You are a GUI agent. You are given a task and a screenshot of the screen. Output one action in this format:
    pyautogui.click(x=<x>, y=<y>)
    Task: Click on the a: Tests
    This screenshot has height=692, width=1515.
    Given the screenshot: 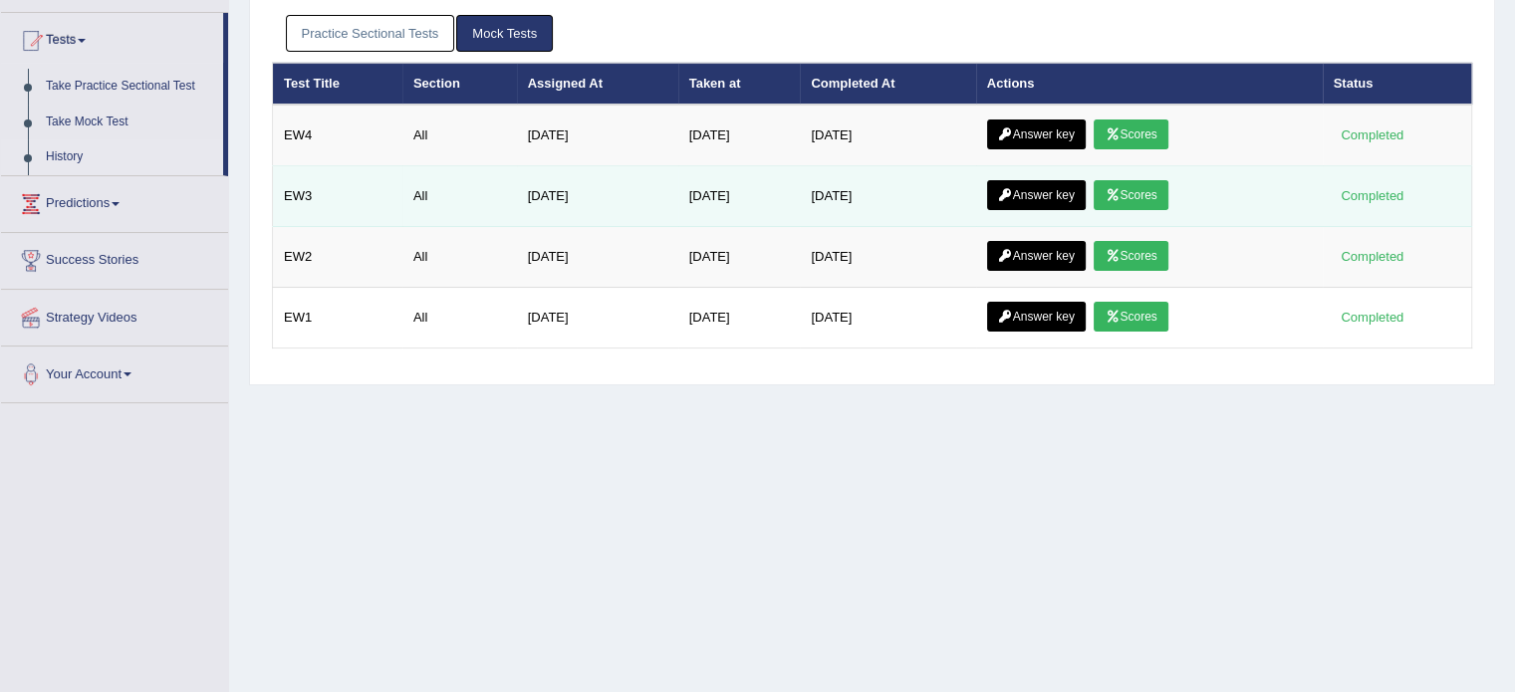 What is the action you would take?
    pyautogui.click(x=112, y=38)
    